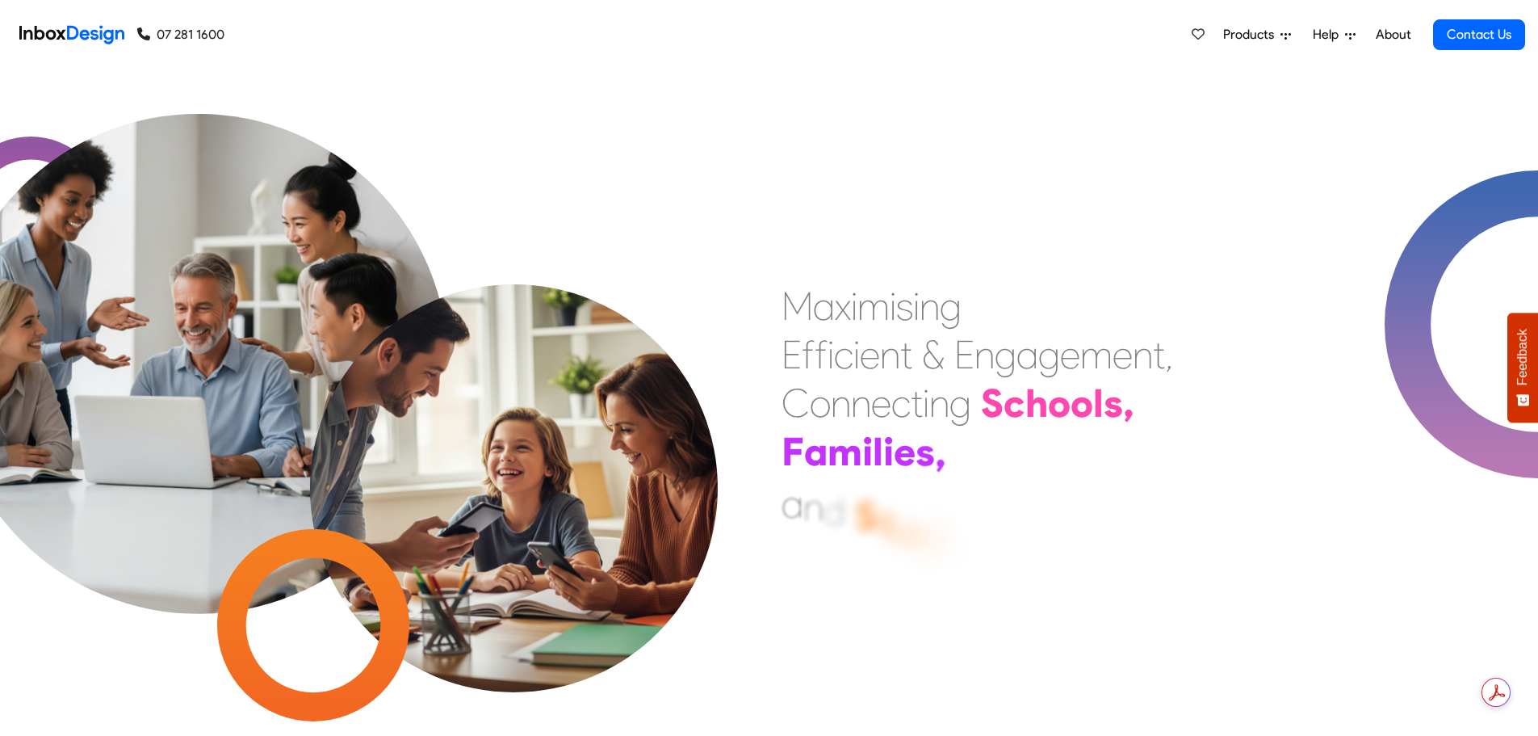  I want to click on a: 07 281 1600, so click(181, 35).